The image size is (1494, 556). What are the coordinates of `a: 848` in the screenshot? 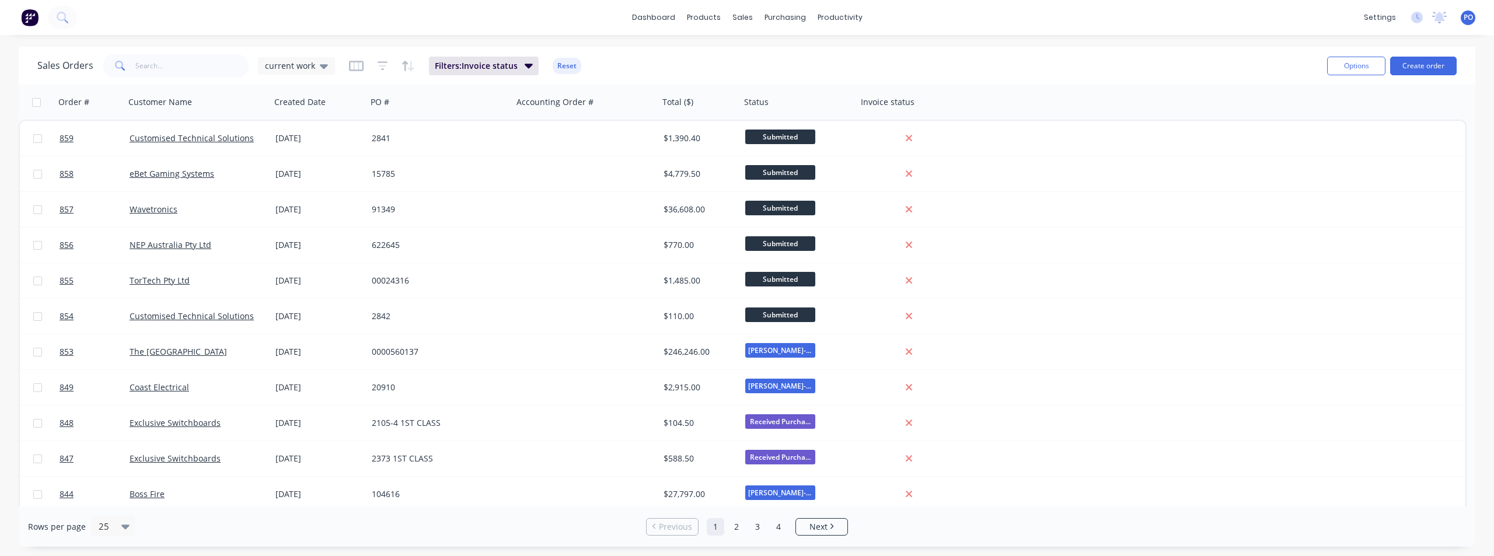 It's located at (95, 423).